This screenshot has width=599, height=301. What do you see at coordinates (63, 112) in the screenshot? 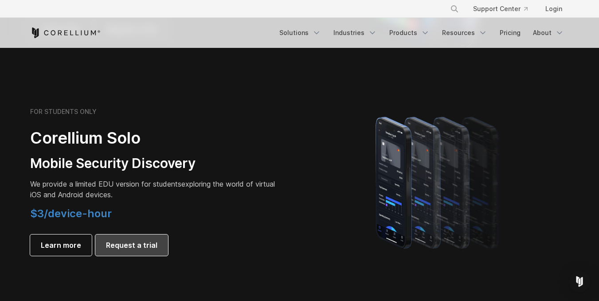
I see `h6: FOR STUDENTS ONLY` at bounding box center [63, 112].